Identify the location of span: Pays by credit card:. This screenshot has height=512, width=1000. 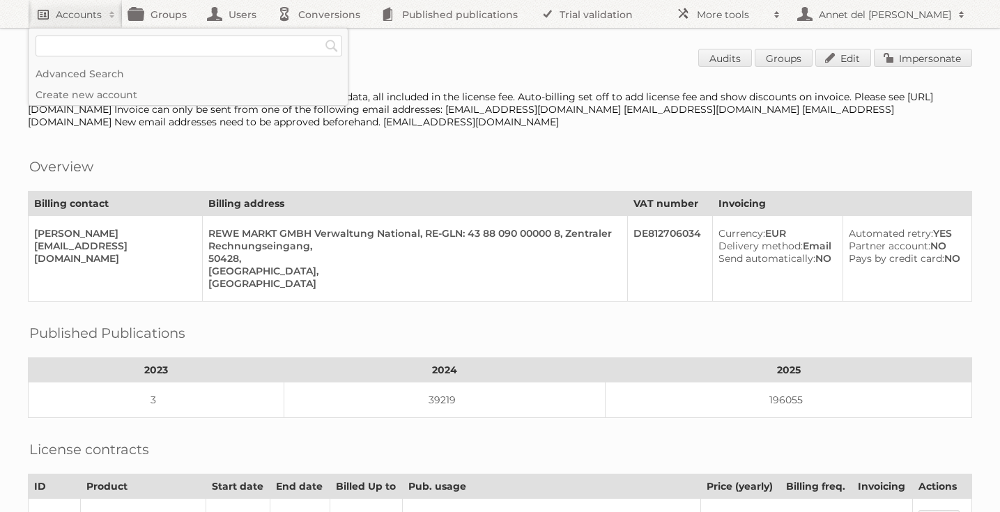
(896, 258).